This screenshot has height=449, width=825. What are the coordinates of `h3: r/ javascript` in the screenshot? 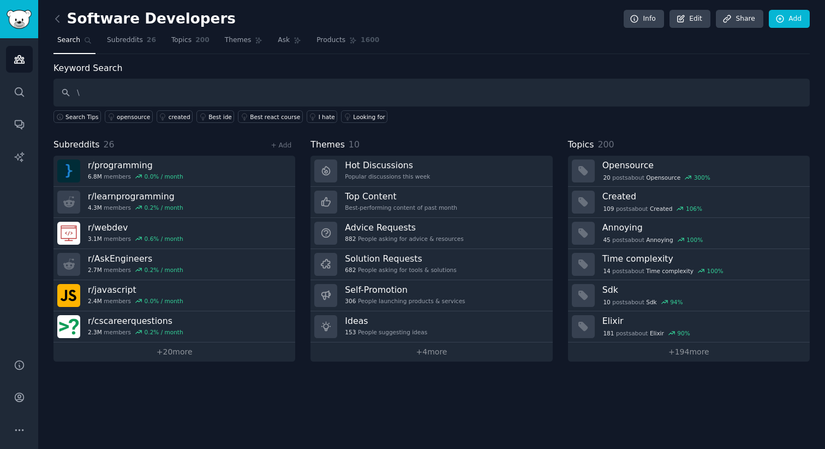 It's located at (135, 289).